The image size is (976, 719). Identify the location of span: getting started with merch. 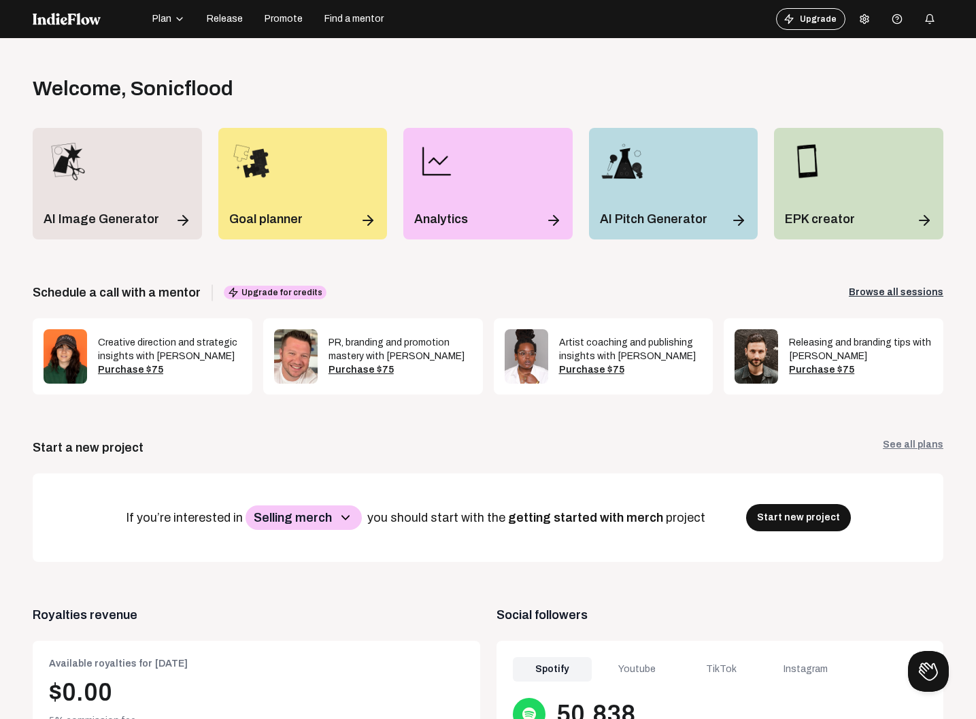
(587, 518).